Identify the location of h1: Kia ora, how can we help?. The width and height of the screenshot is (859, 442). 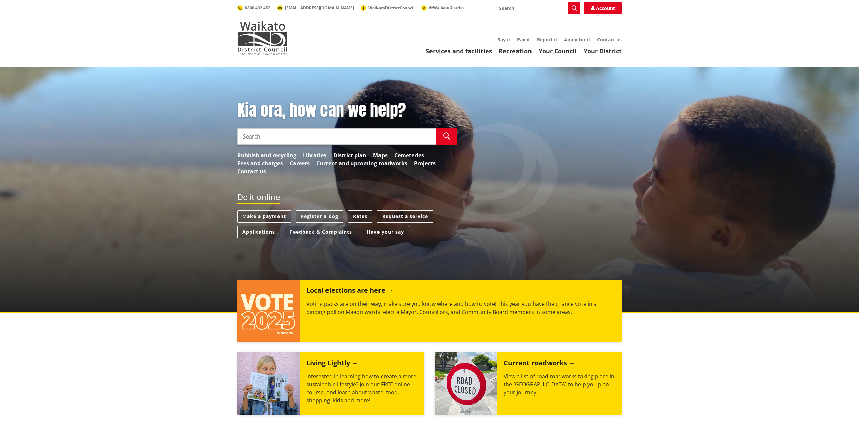
(347, 110).